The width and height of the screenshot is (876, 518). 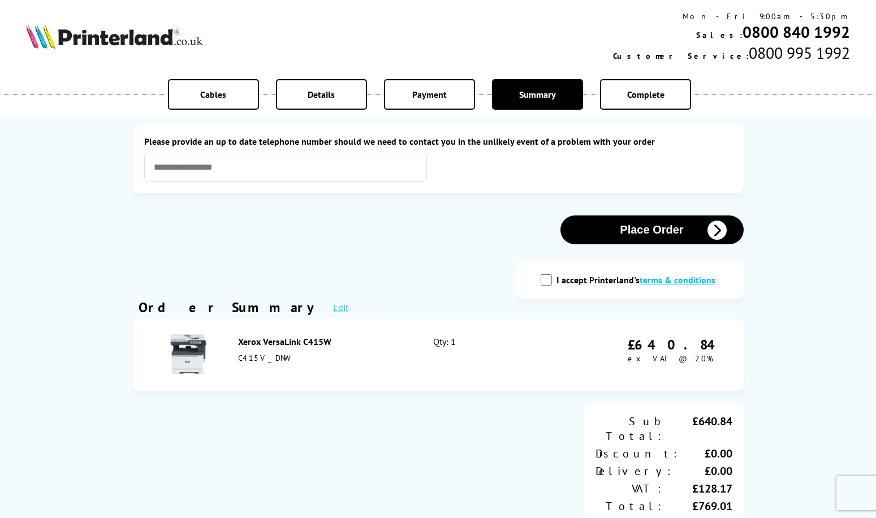 I want to click on span: 0800 995 1992, so click(x=799, y=53).